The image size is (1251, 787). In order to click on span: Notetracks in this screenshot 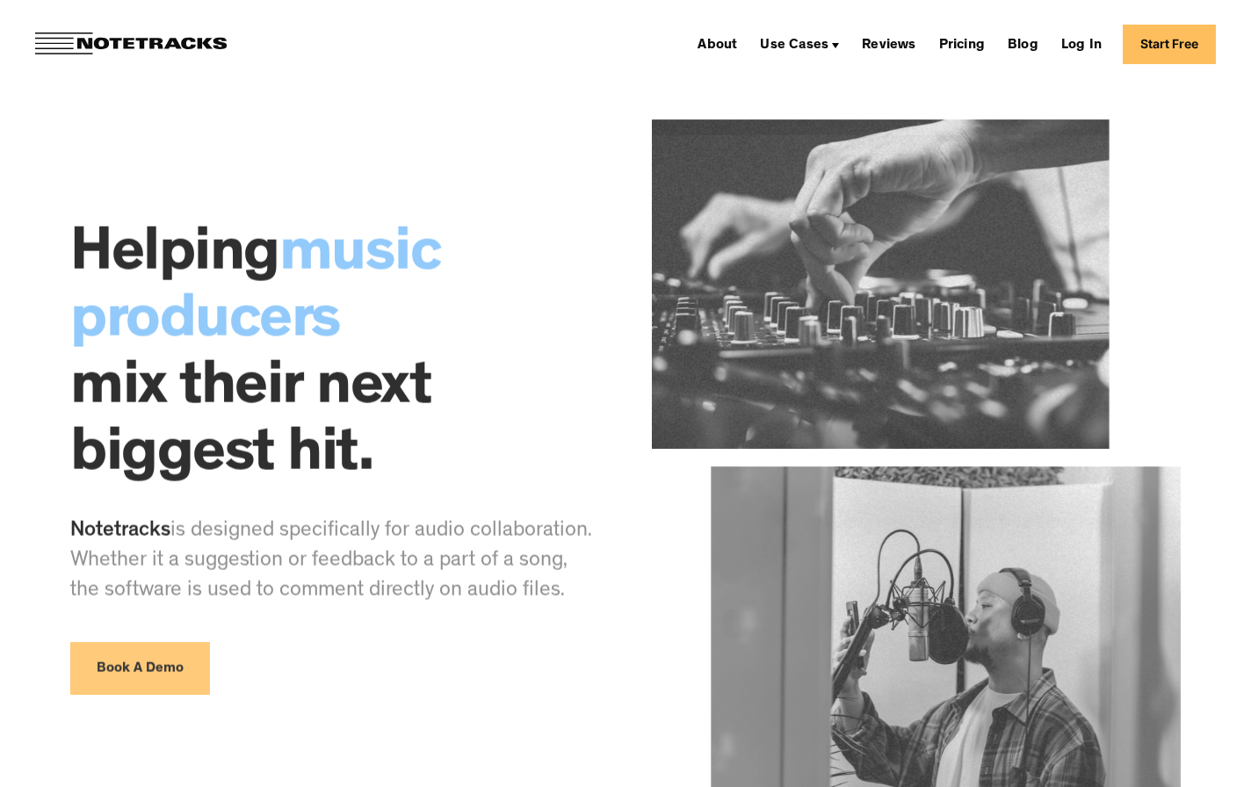, I will do `click(120, 532)`.